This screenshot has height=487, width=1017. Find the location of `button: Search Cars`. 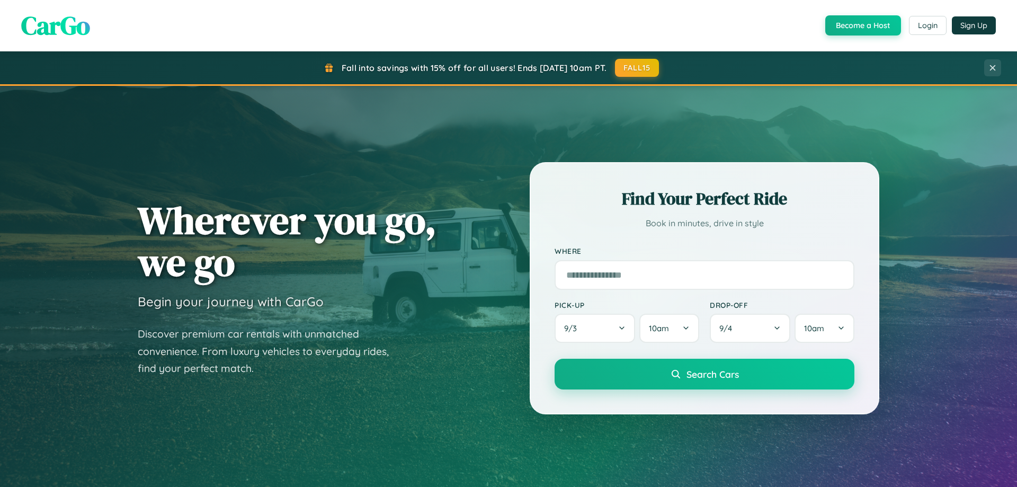

button: Search Cars is located at coordinates (705, 374).